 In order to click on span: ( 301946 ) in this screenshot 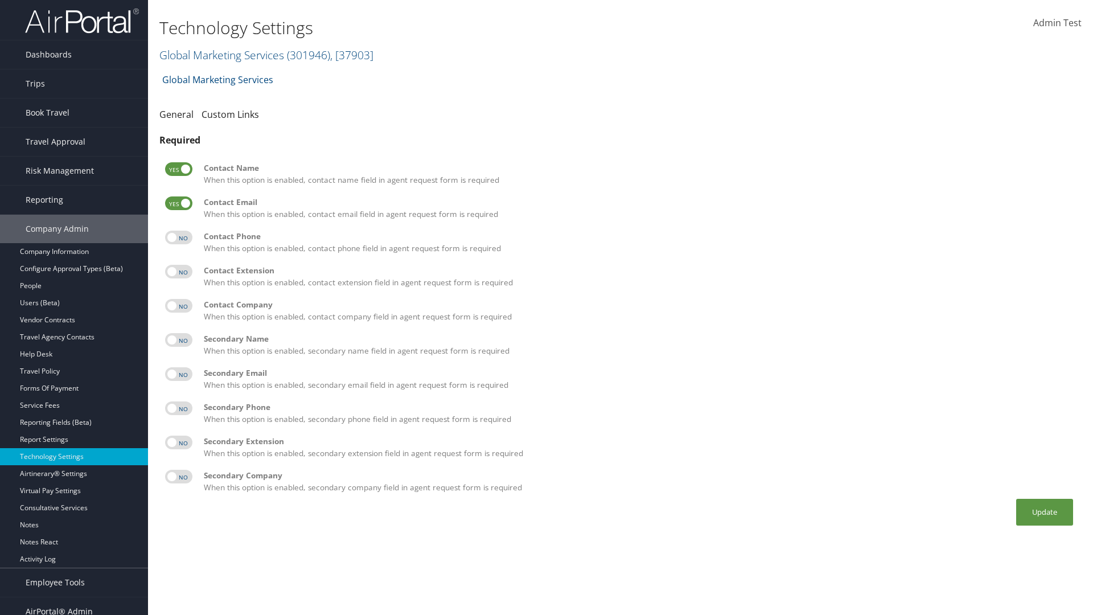, I will do `click(308, 55)`.